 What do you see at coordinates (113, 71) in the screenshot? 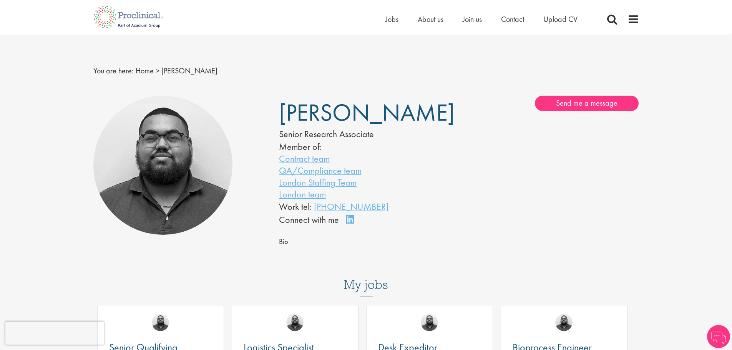
I see `span: You are here:` at bounding box center [113, 71].